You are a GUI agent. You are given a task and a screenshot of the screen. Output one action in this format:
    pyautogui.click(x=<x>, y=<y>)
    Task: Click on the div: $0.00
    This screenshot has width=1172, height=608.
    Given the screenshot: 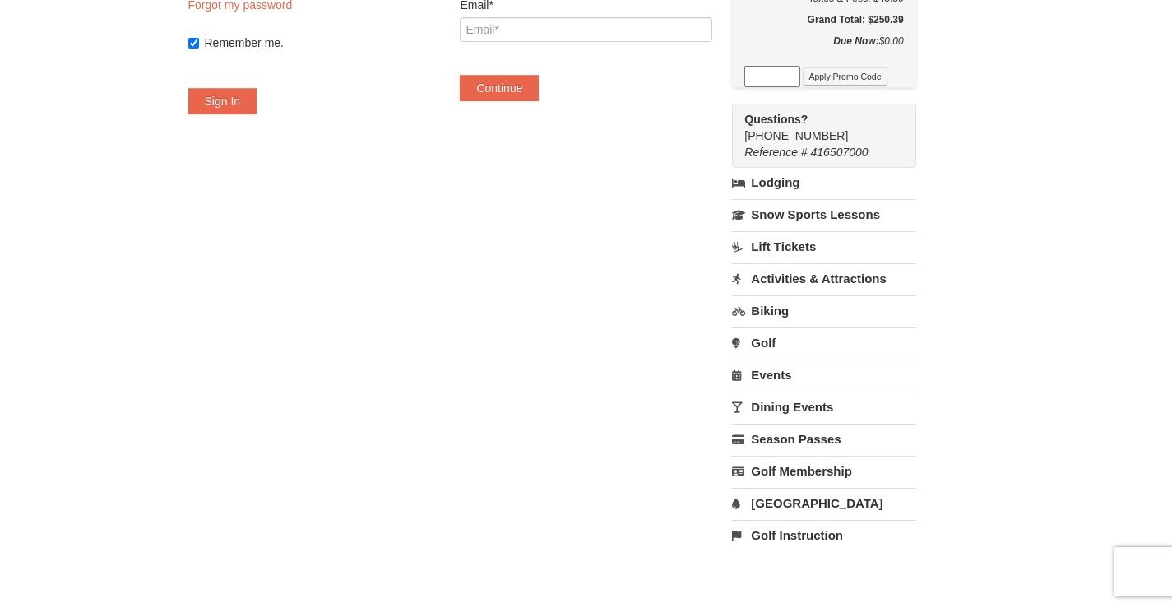 What is the action you would take?
    pyautogui.click(x=824, y=49)
    